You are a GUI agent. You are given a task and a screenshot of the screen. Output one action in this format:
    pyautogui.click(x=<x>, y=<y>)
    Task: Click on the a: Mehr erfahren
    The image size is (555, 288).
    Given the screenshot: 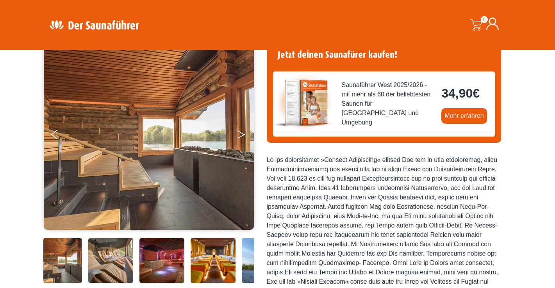 What is the action you would take?
    pyautogui.click(x=464, y=116)
    